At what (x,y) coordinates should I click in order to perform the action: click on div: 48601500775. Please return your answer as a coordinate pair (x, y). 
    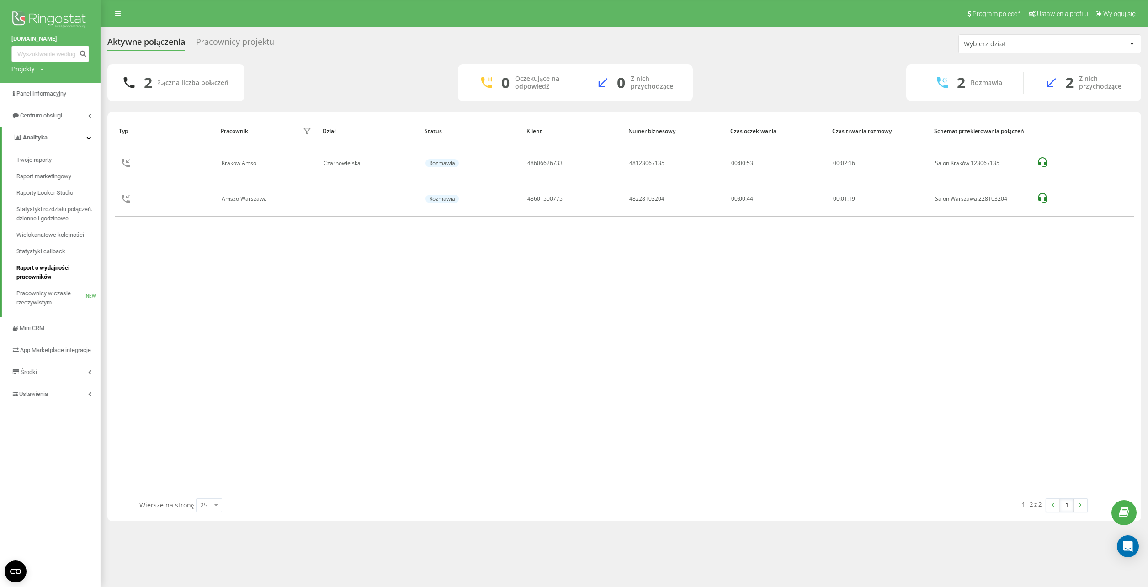
    Looking at the image, I should click on (545, 199).